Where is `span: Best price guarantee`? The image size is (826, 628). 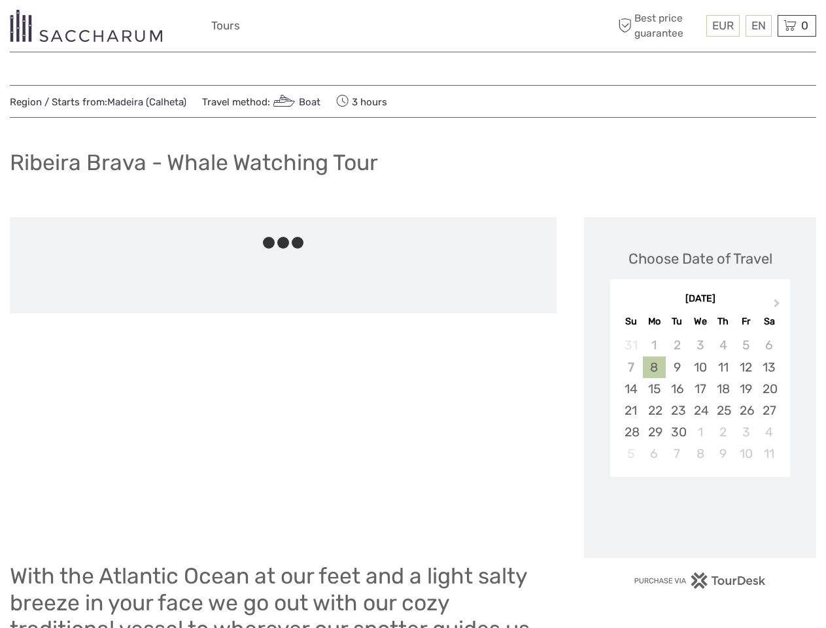 span: Best price guarantee is located at coordinates (658, 25).